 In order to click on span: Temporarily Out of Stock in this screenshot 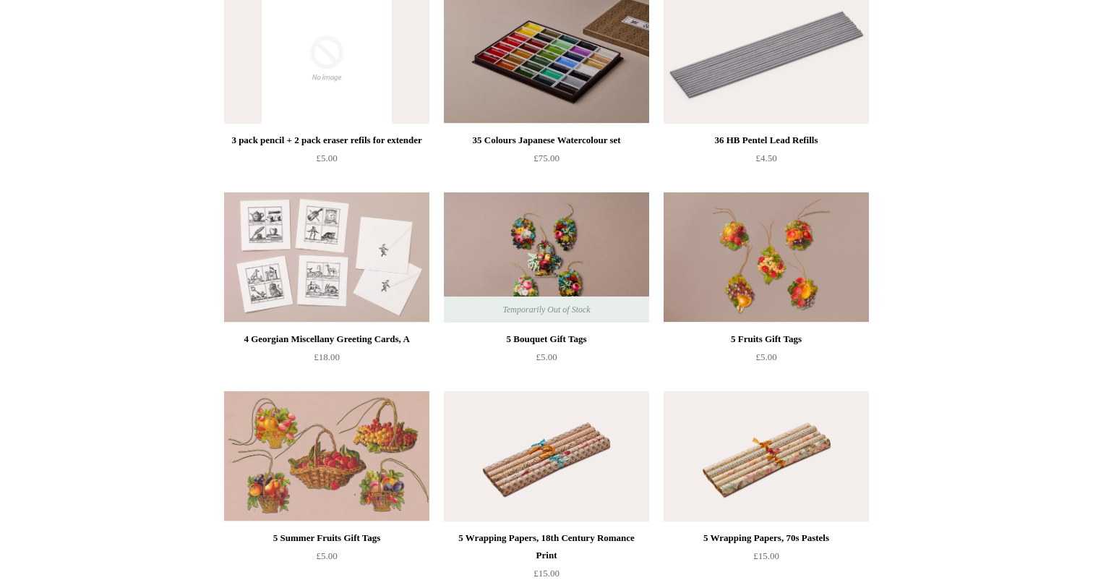, I will do `click(546, 309)`.